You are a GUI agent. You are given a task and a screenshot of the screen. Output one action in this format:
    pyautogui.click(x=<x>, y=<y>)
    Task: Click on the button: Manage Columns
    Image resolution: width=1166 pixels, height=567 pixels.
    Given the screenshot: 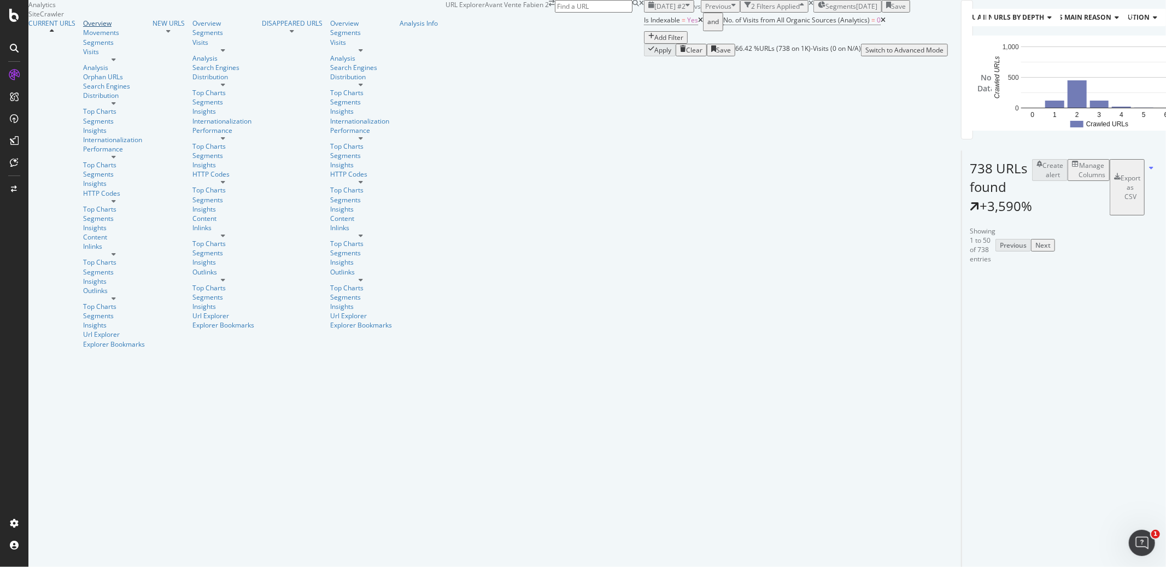 What is the action you would take?
    pyautogui.click(x=1089, y=170)
    